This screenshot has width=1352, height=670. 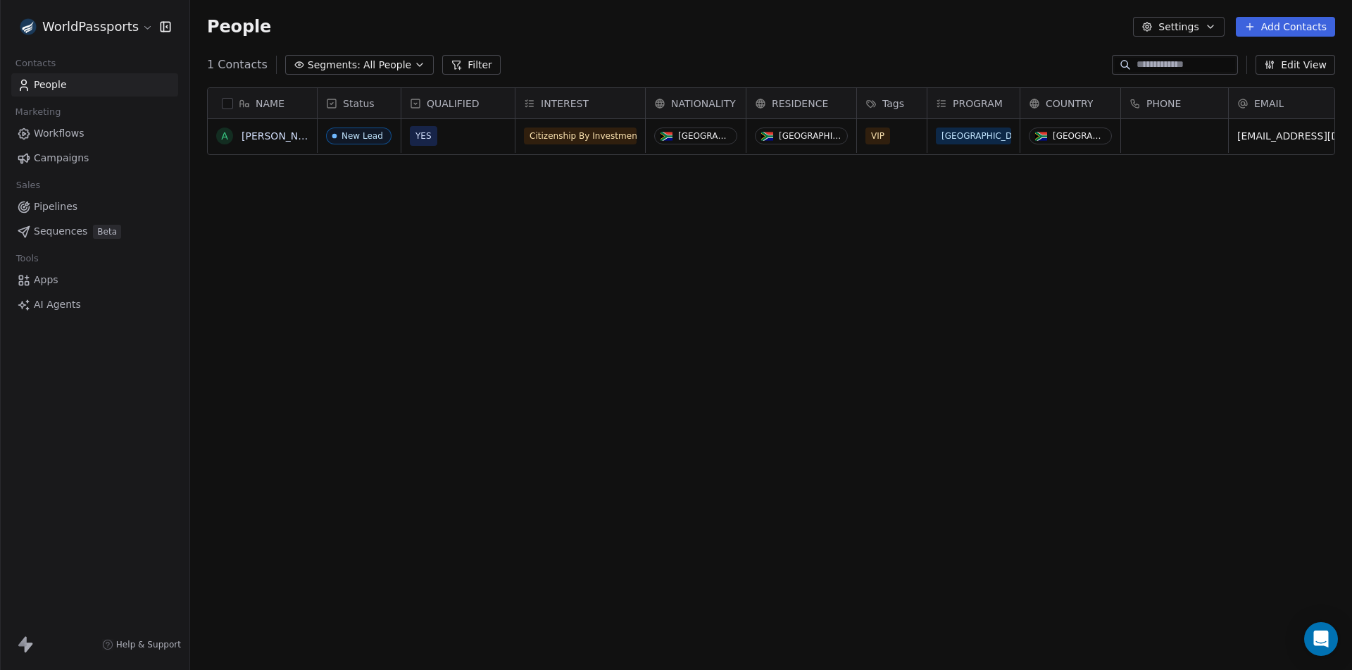 What do you see at coordinates (94, 133) in the screenshot?
I see `a: Workflows` at bounding box center [94, 133].